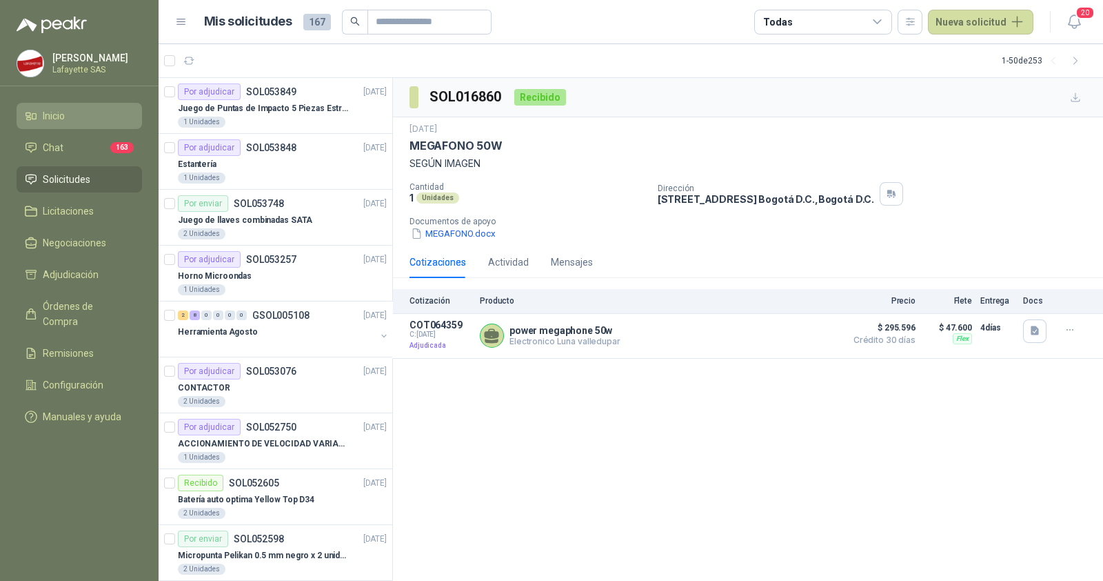 This screenshot has height=581, width=1103. Describe the element at coordinates (54, 116) in the screenshot. I see `span: Inicio` at that location.